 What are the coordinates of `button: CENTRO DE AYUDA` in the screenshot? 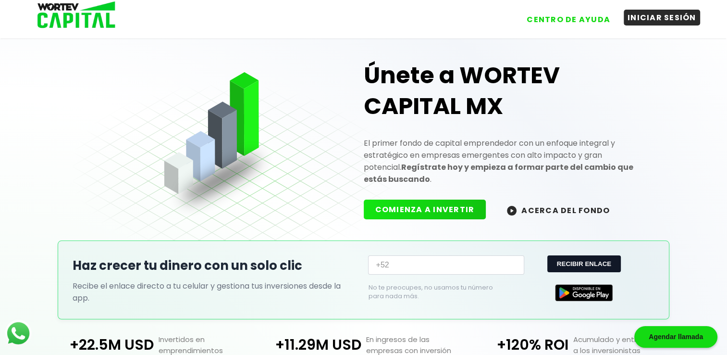 It's located at (568, 19).